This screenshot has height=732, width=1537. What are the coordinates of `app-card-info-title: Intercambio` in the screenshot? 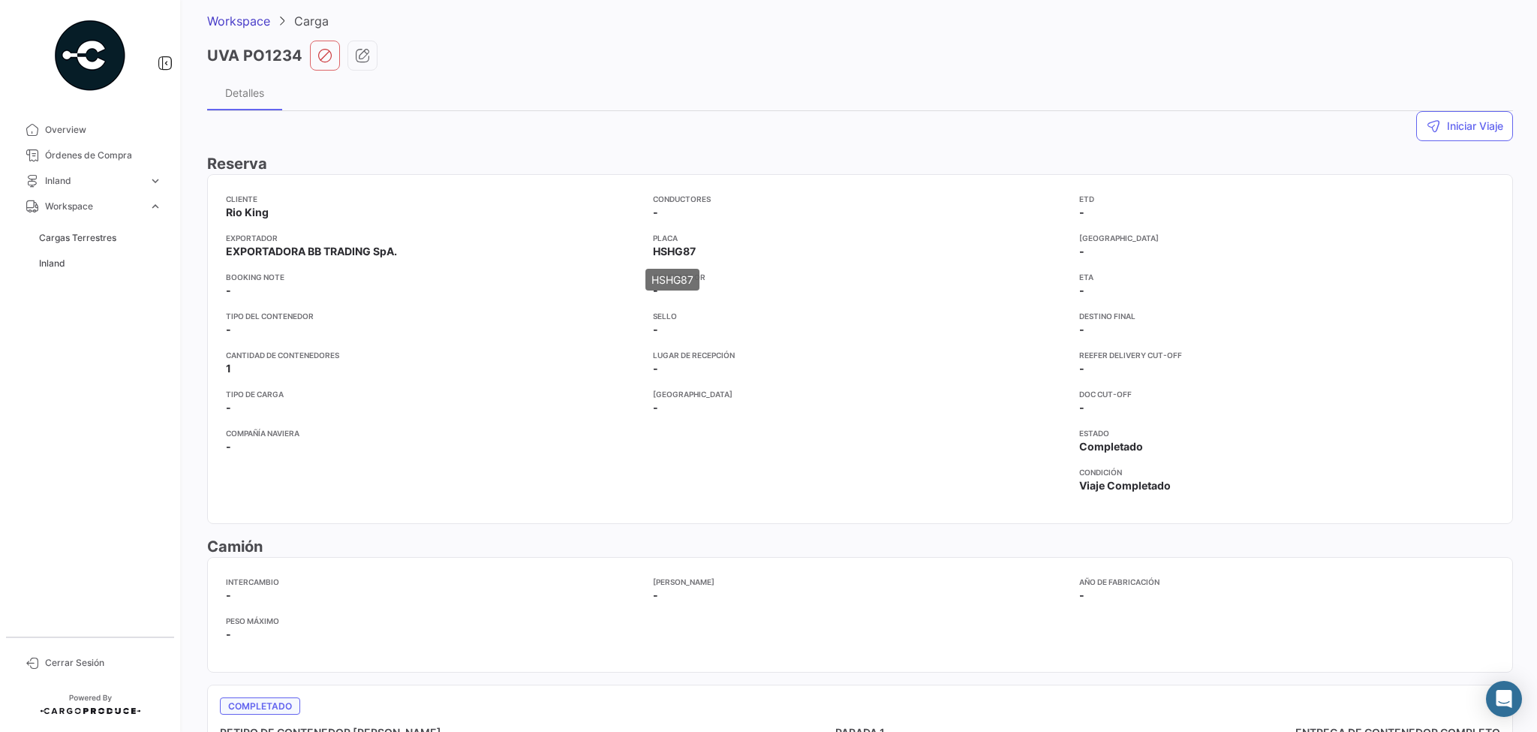 It's located at (433, 582).